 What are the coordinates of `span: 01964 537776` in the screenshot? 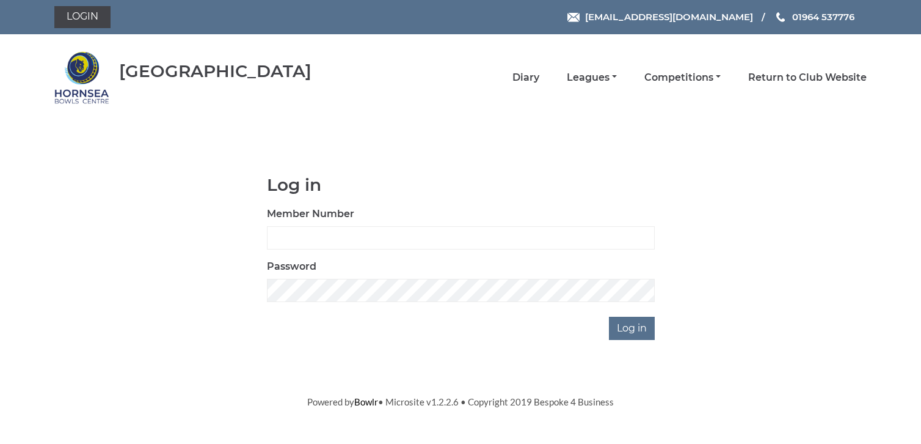 It's located at (824, 16).